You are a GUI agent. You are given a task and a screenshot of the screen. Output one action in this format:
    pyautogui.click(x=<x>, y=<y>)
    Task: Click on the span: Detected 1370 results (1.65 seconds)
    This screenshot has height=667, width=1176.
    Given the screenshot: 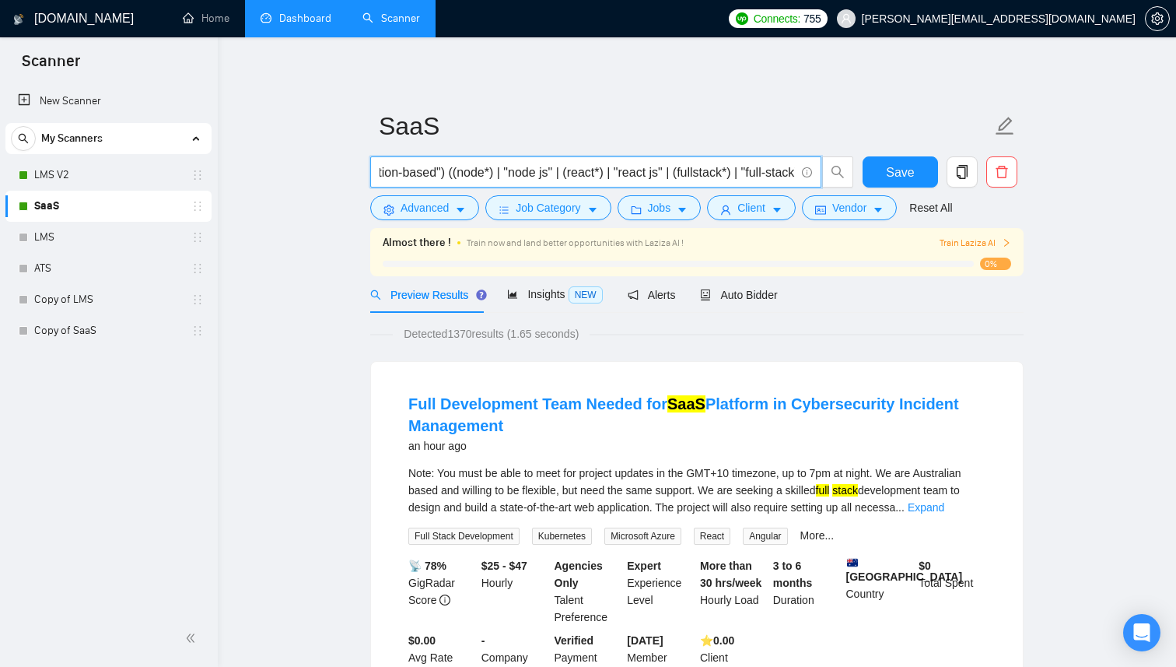 What is the action you would take?
    pyautogui.click(x=491, y=334)
    